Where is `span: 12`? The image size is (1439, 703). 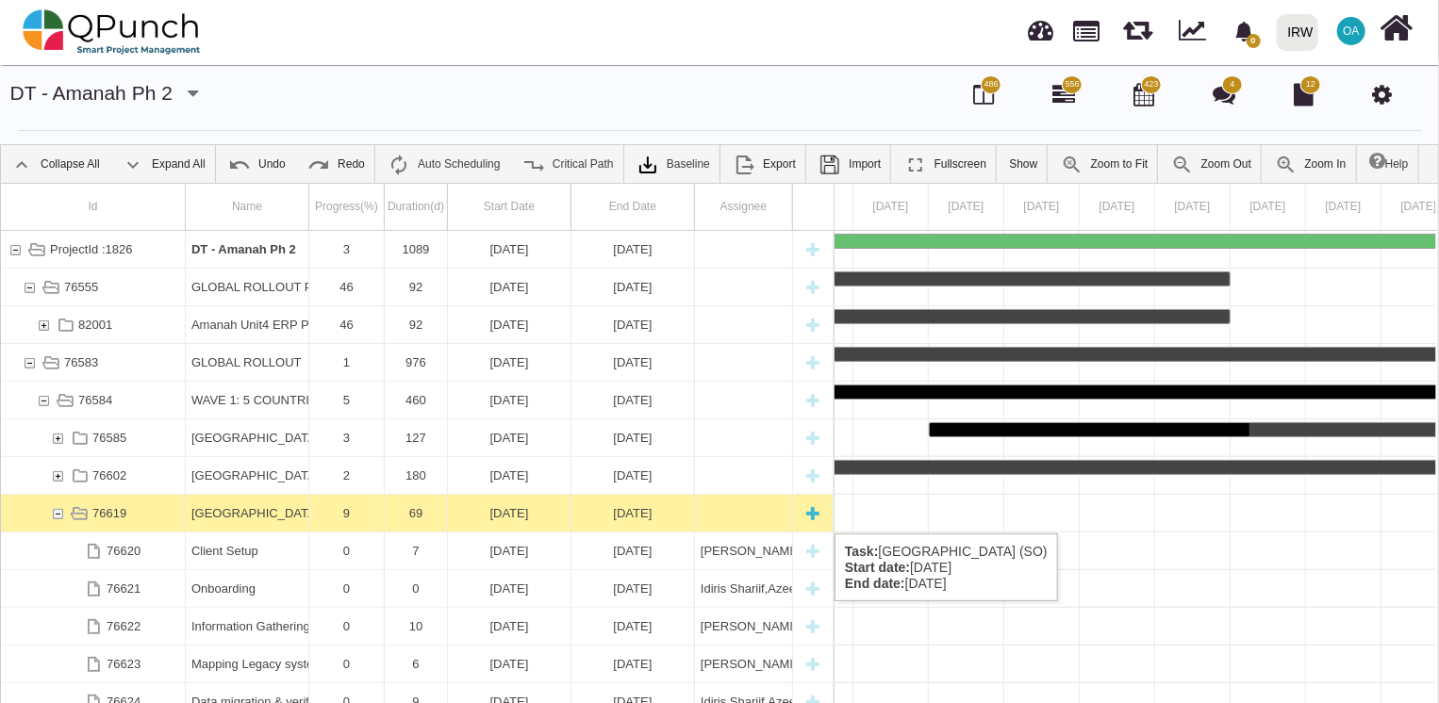 span: 12 is located at coordinates (1311, 85).